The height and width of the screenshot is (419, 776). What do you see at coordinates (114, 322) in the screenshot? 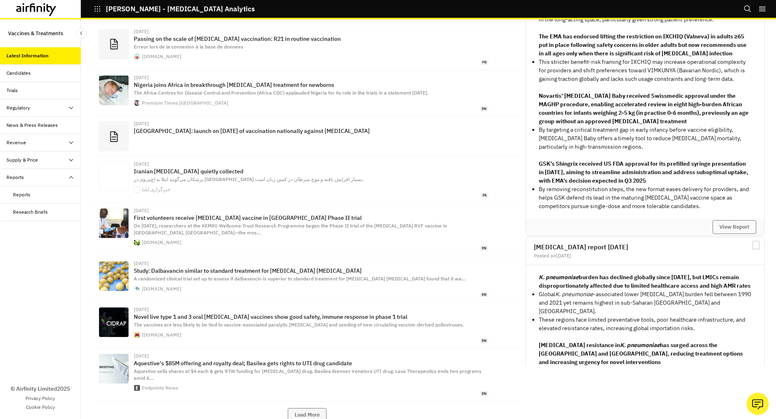
I see `img: cidrap-og-image.jpg` at bounding box center [114, 322].